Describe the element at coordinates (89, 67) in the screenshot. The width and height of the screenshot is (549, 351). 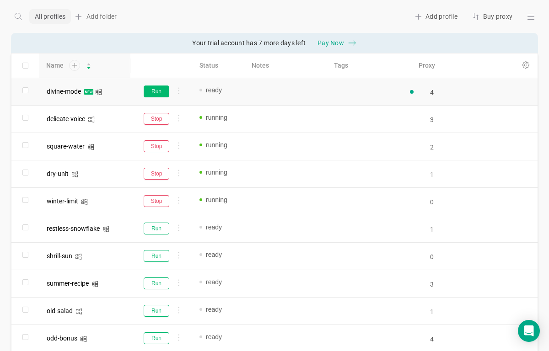
I see `i: icon: caret-down` at that location.